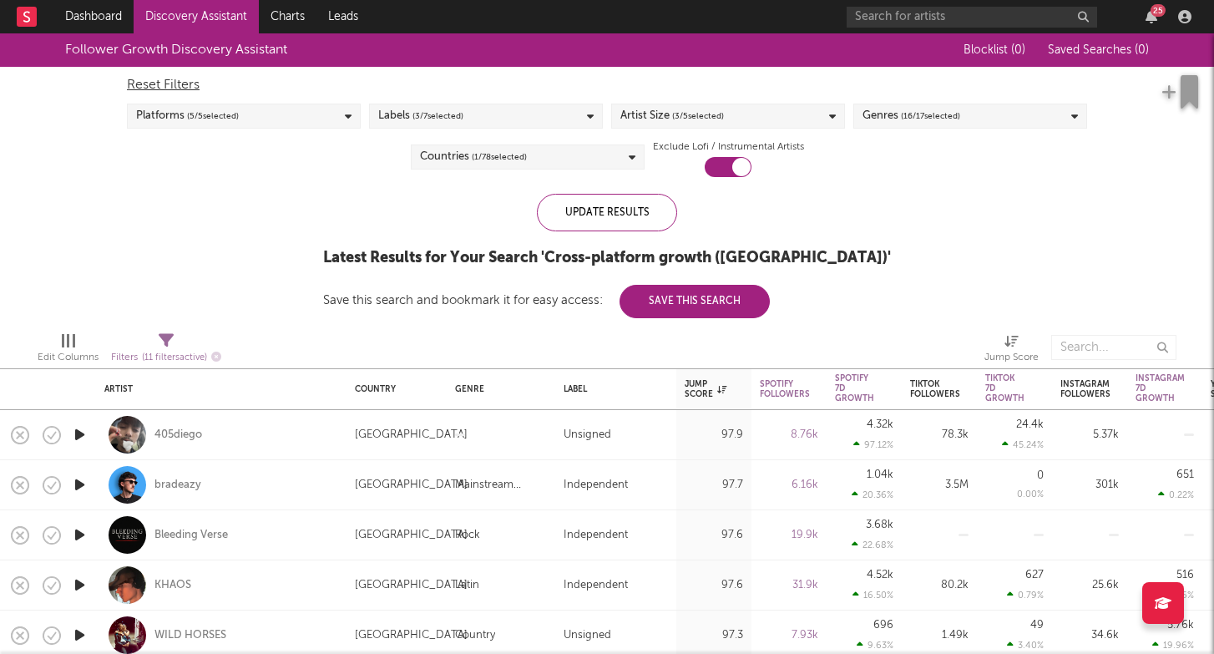 This screenshot has height=654, width=1214. I want to click on span: ( 1 / 78 selected), so click(499, 157).